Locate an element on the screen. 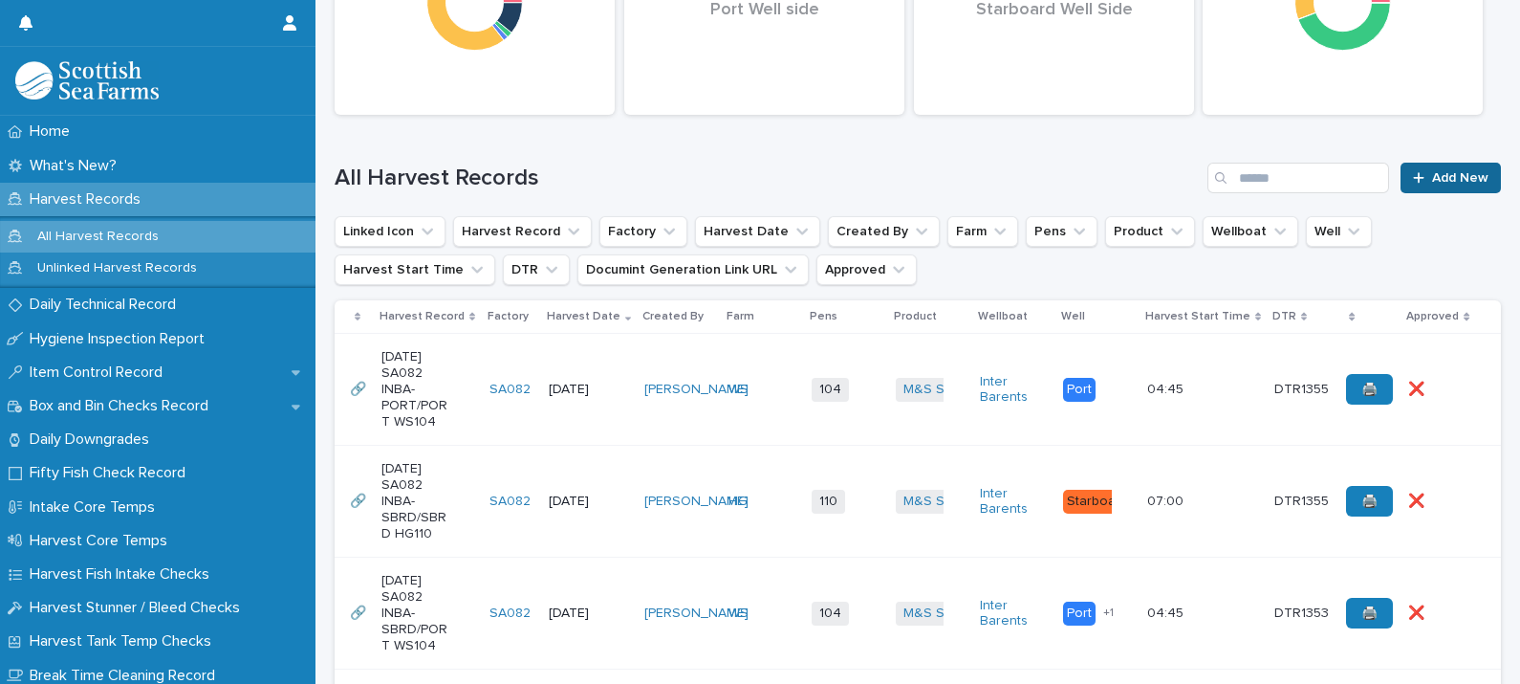 The height and width of the screenshot is (684, 1520). button: Farm is located at coordinates (983, 231).